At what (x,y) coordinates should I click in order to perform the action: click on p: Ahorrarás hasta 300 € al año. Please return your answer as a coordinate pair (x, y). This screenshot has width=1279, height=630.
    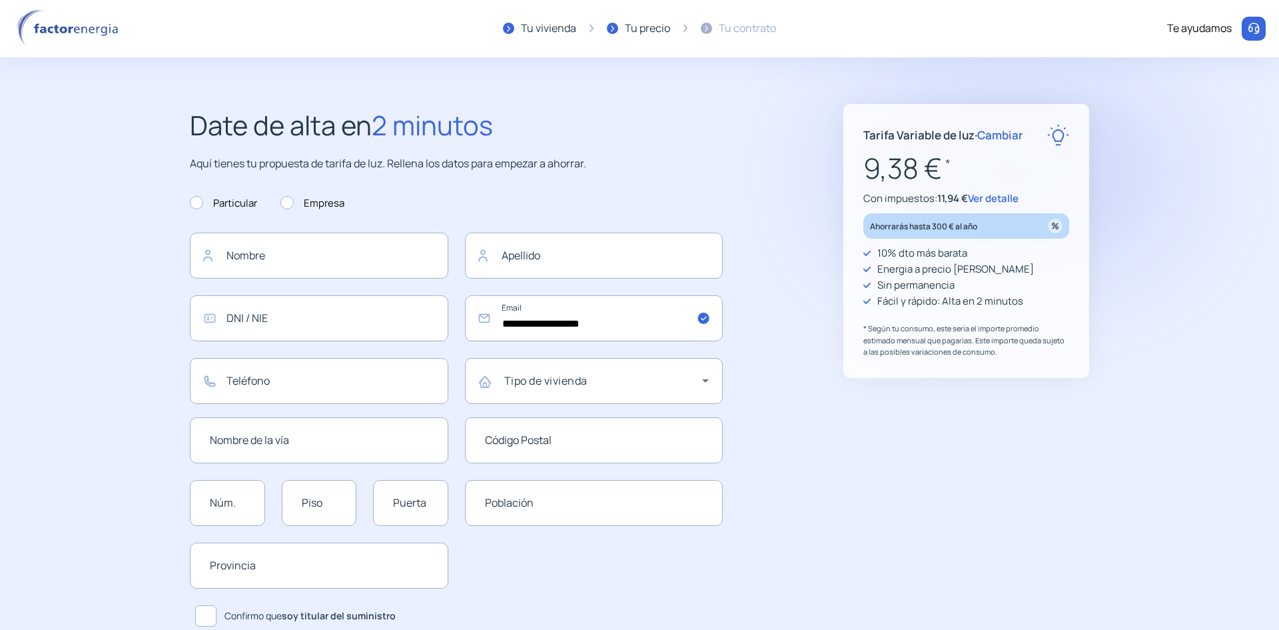
    Looking at the image, I should click on (923, 226).